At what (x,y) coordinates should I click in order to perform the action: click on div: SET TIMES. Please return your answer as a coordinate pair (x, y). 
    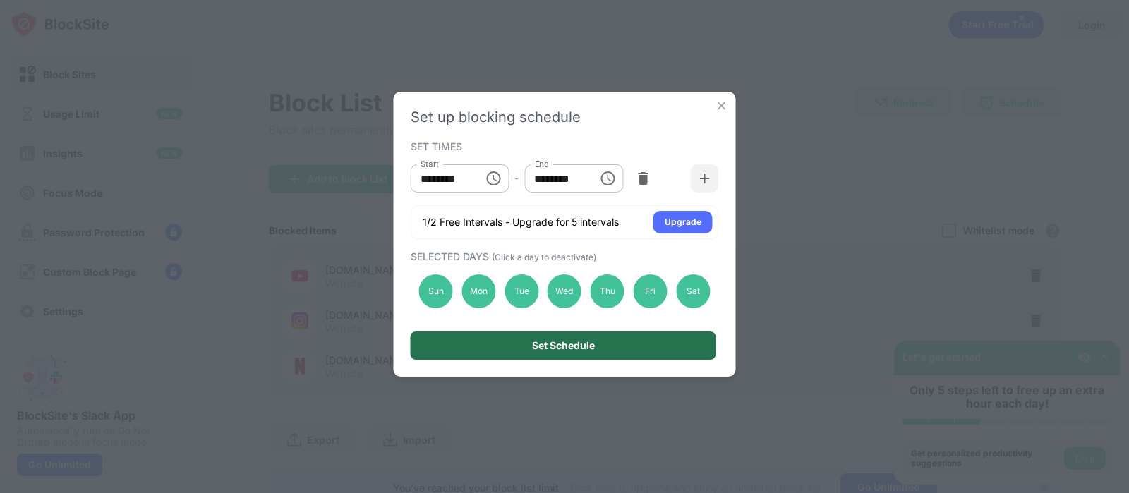
    Looking at the image, I should click on (563, 146).